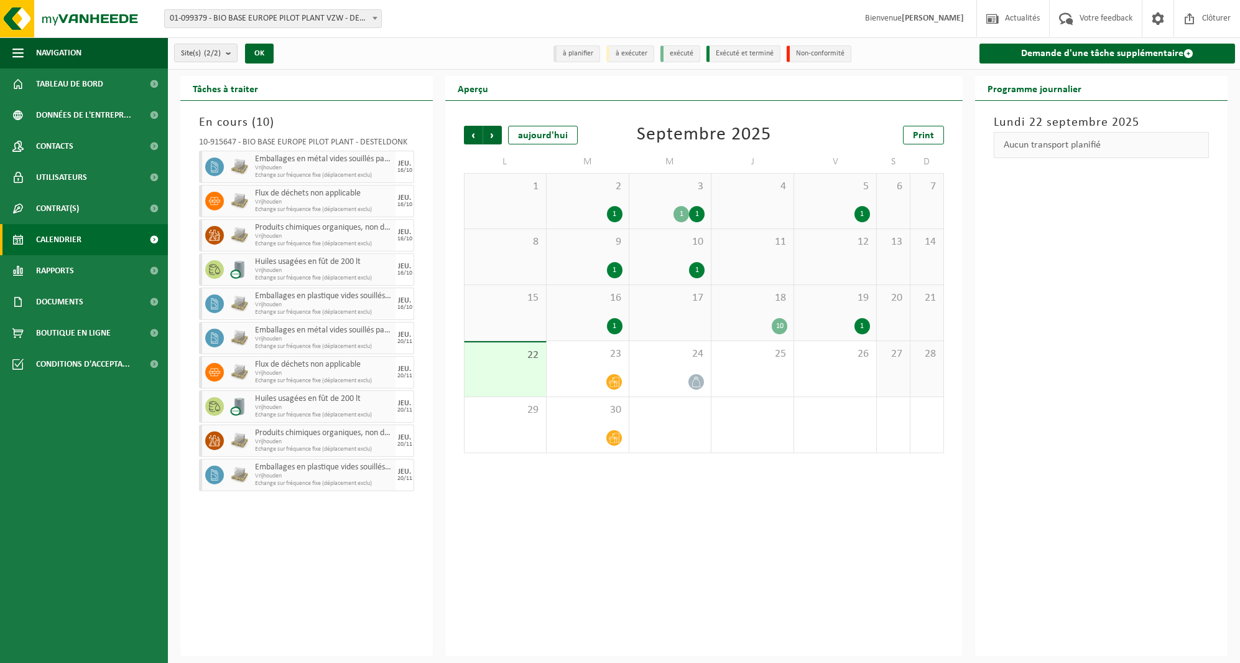 The width and height of the screenshot is (1240, 663). What do you see at coordinates (743, 53) in the screenshot?
I see `li: Exécuté et terminé` at bounding box center [743, 53].